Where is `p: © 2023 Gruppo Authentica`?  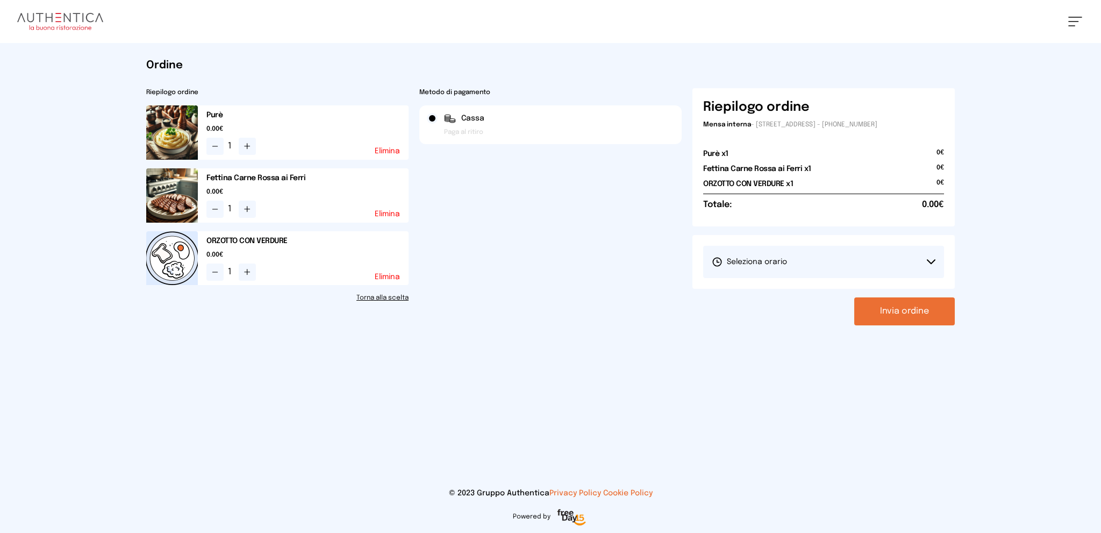
p: © 2023 Gruppo Authentica is located at coordinates (551, 493).